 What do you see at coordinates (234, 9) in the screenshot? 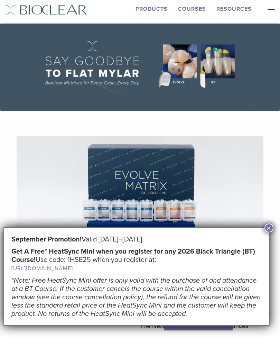
I see `a: Resources` at bounding box center [234, 9].